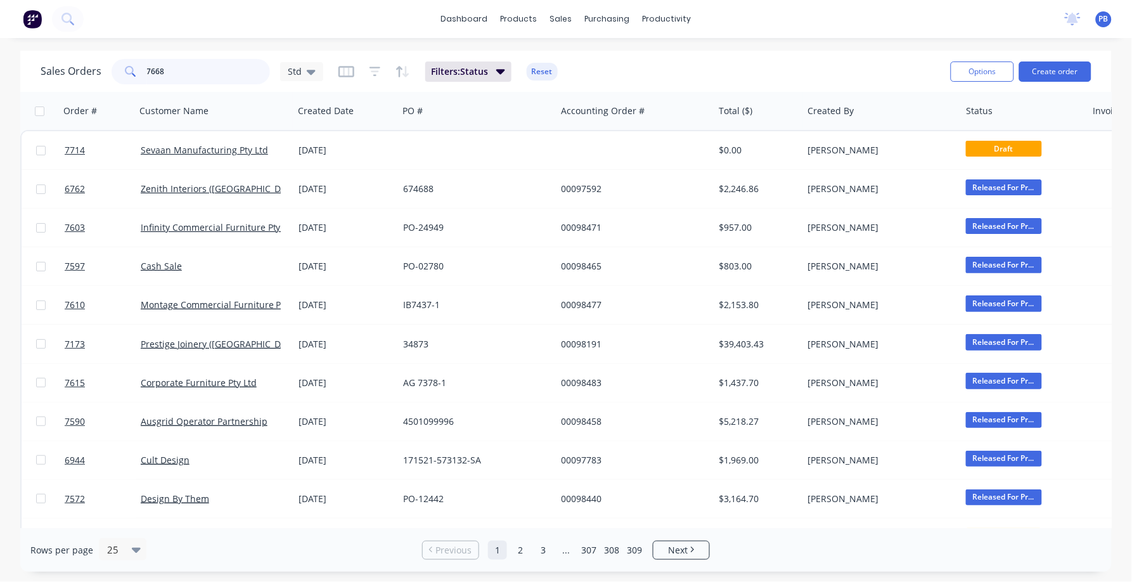 The width and height of the screenshot is (1132, 582). Describe the element at coordinates (219, 227) in the screenshot. I see `a: Infinity Commercial Furniture Pty Ltd` at that location.